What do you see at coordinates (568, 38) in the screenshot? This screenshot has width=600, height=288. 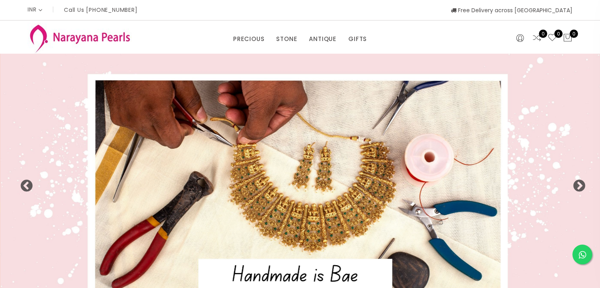 I see `button: 0` at bounding box center [568, 38].